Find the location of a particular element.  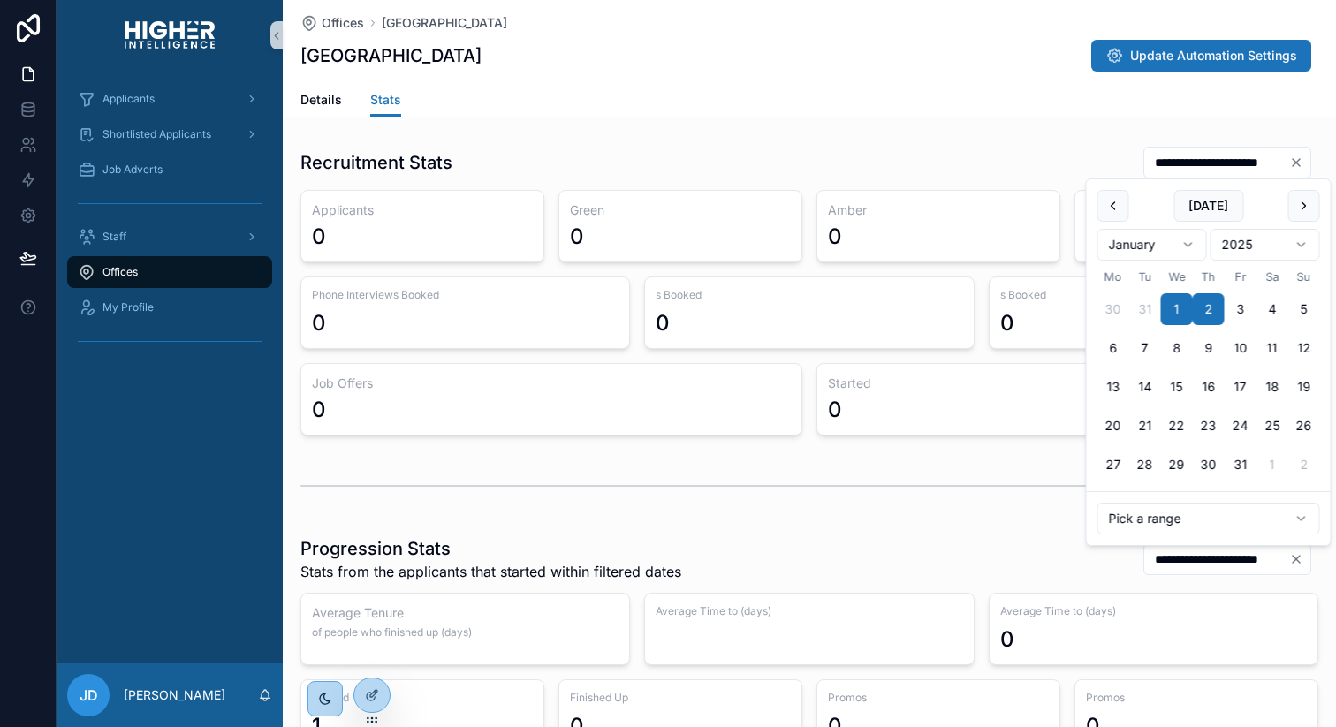

span: My Profile is located at coordinates (128, 308).